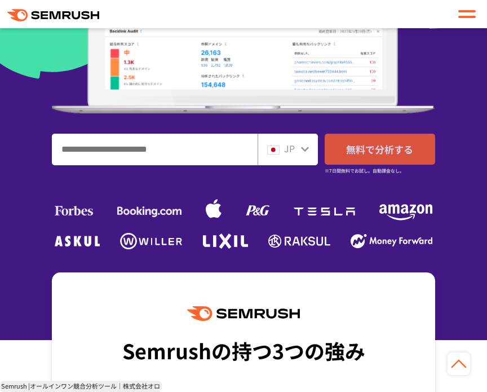 The height and width of the screenshot is (392, 487). Describe the element at coordinates (244, 314) in the screenshot. I see `img: Semrush` at that location.